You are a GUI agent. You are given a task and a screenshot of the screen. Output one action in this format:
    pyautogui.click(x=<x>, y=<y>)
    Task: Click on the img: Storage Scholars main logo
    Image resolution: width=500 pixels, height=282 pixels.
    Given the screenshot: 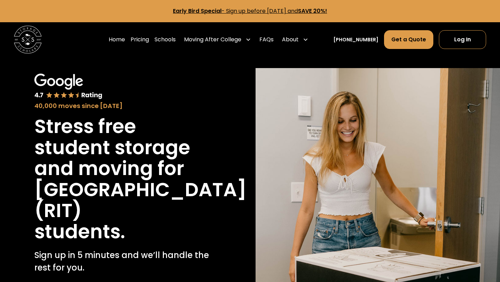 What is the action you would take?
    pyautogui.click(x=28, y=40)
    